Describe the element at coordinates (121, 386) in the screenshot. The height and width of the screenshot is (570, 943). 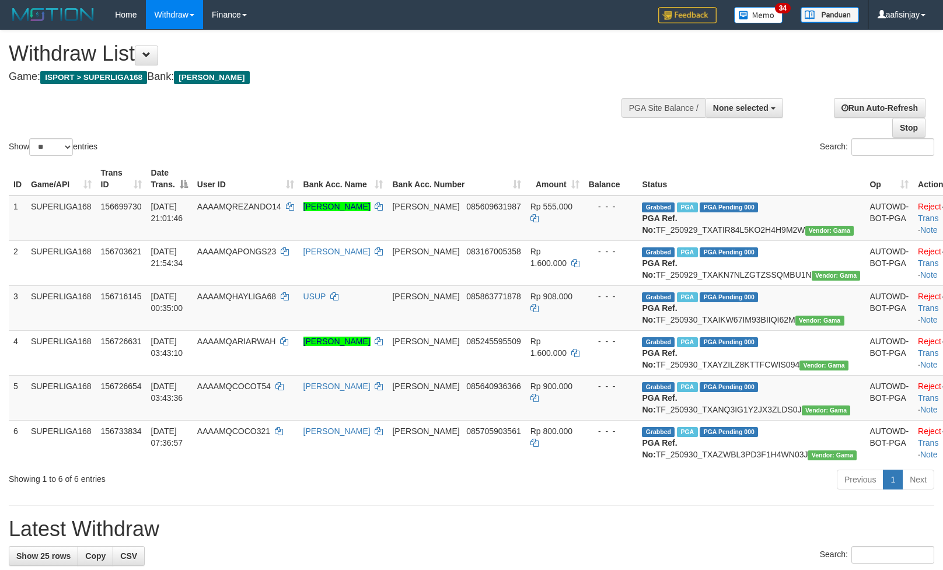
I see `span: 156726654` at that location.